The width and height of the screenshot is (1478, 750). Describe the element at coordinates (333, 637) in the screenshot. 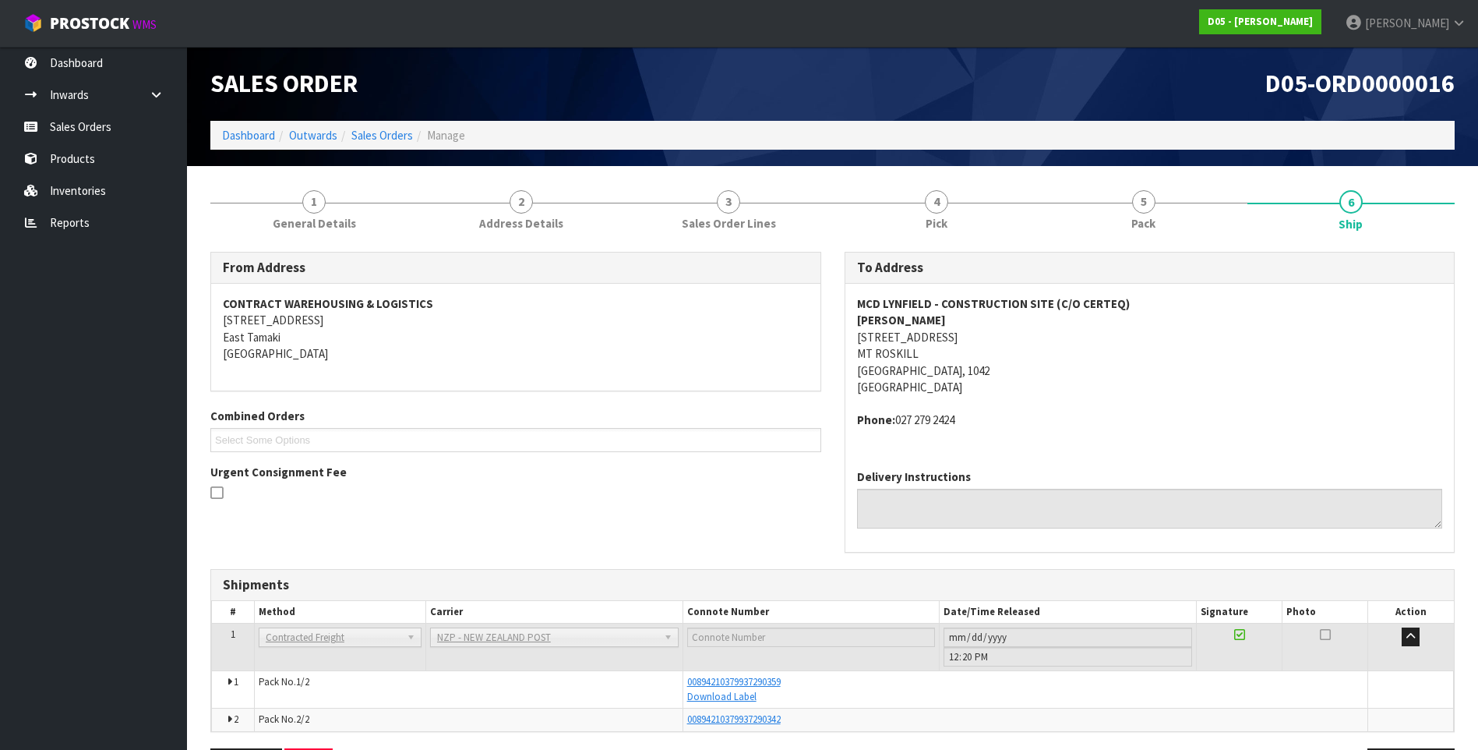

I see `span: Contracted Freight` at that location.